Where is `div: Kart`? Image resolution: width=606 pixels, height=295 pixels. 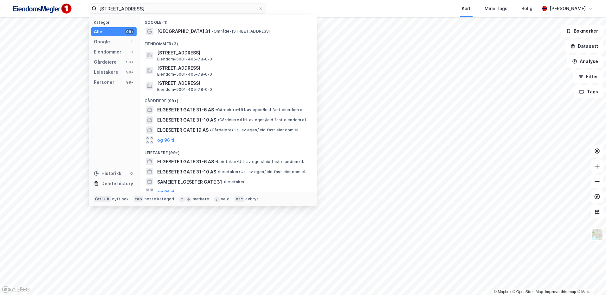
div: Kart is located at coordinates (466, 9).